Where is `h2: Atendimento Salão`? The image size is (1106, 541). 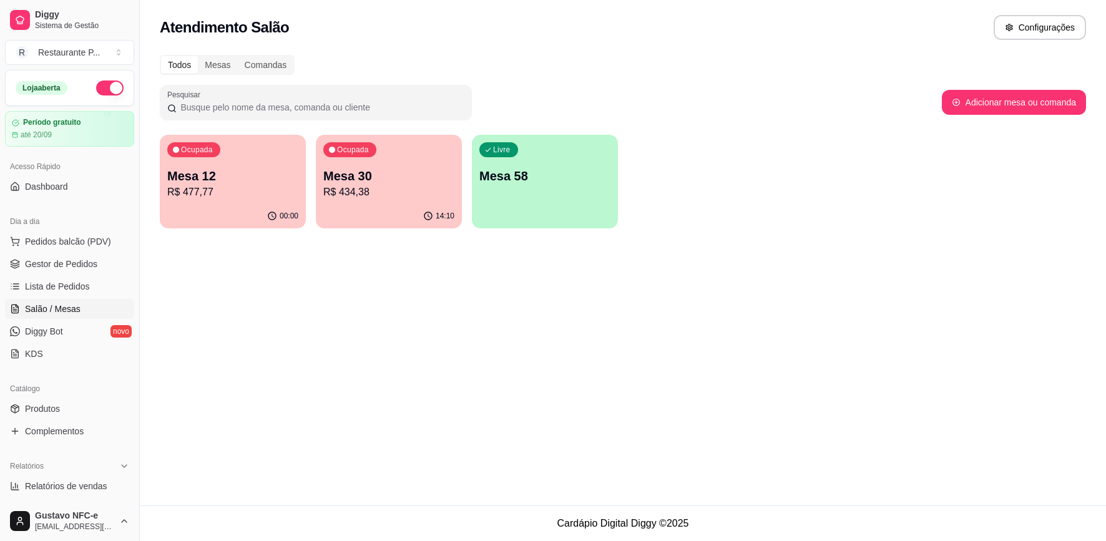 h2: Atendimento Salão is located at coordinates (224, 27).